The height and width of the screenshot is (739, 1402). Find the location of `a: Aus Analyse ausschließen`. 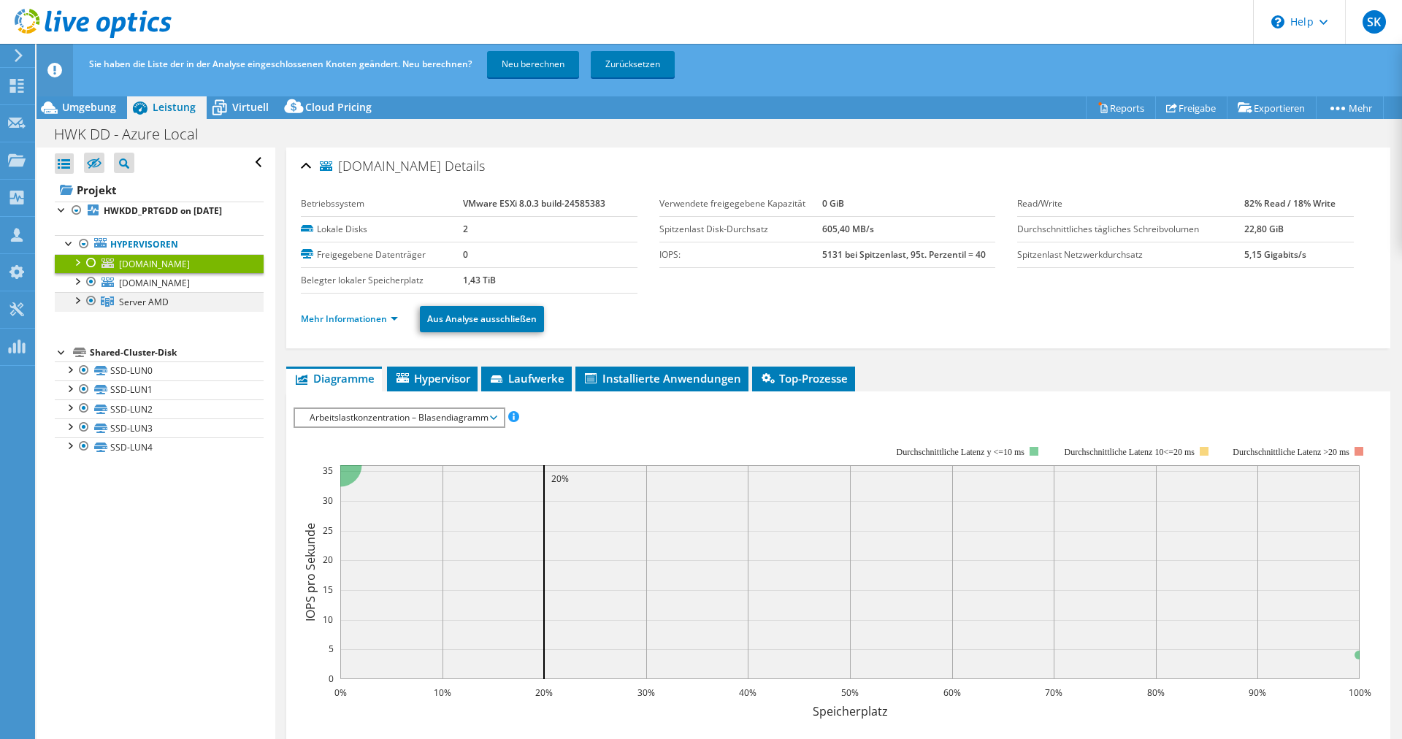

a: Aus Analyse ausschließen is located at coordinates (482, 319).